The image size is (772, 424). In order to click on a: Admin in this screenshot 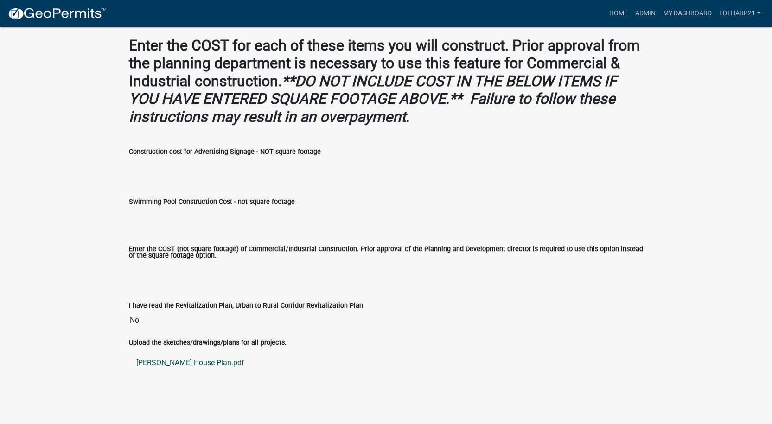, I will do `click(645, 13)`.